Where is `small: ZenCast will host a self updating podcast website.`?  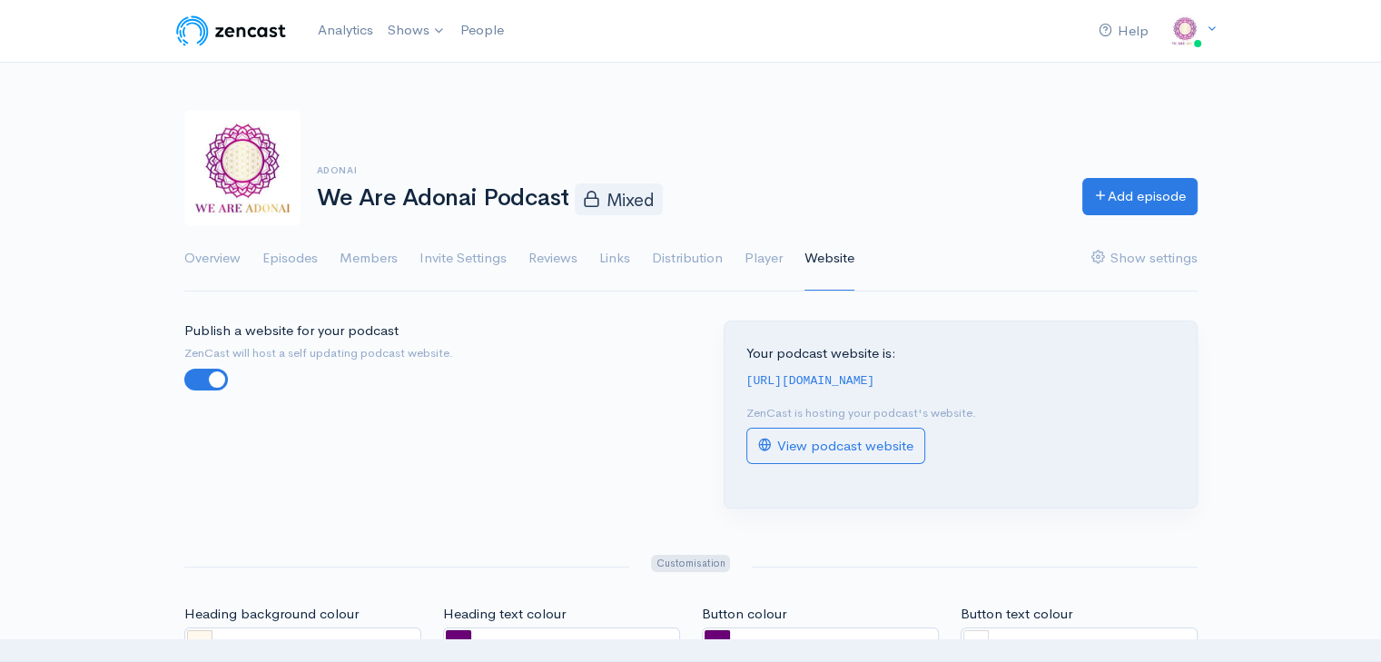
small: ZenCast will host a self updating podcast website. is located at coordinates (432, 353).